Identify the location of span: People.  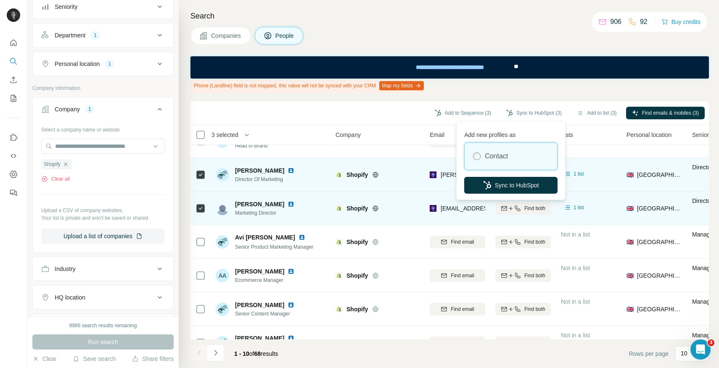
(285, 36).